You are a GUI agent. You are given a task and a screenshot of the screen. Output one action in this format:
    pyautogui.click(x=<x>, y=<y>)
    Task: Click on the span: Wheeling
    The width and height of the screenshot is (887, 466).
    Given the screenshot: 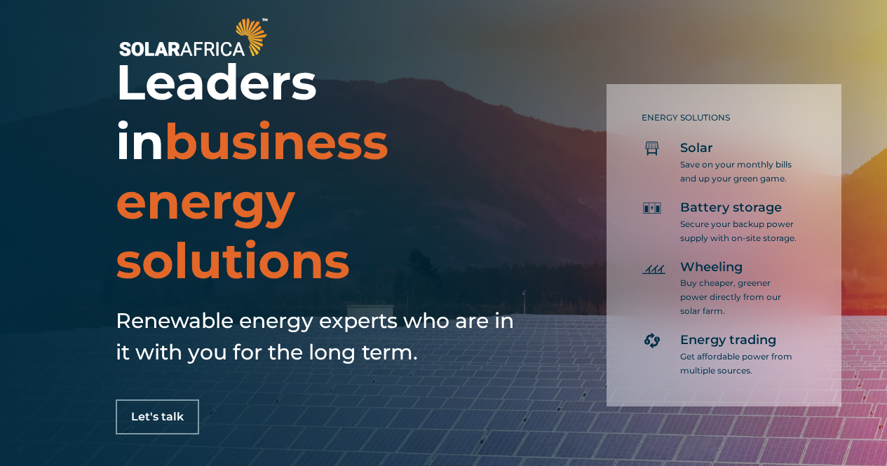 What is the action you would take?
    pyautogui.click(x=711, y=268)
    